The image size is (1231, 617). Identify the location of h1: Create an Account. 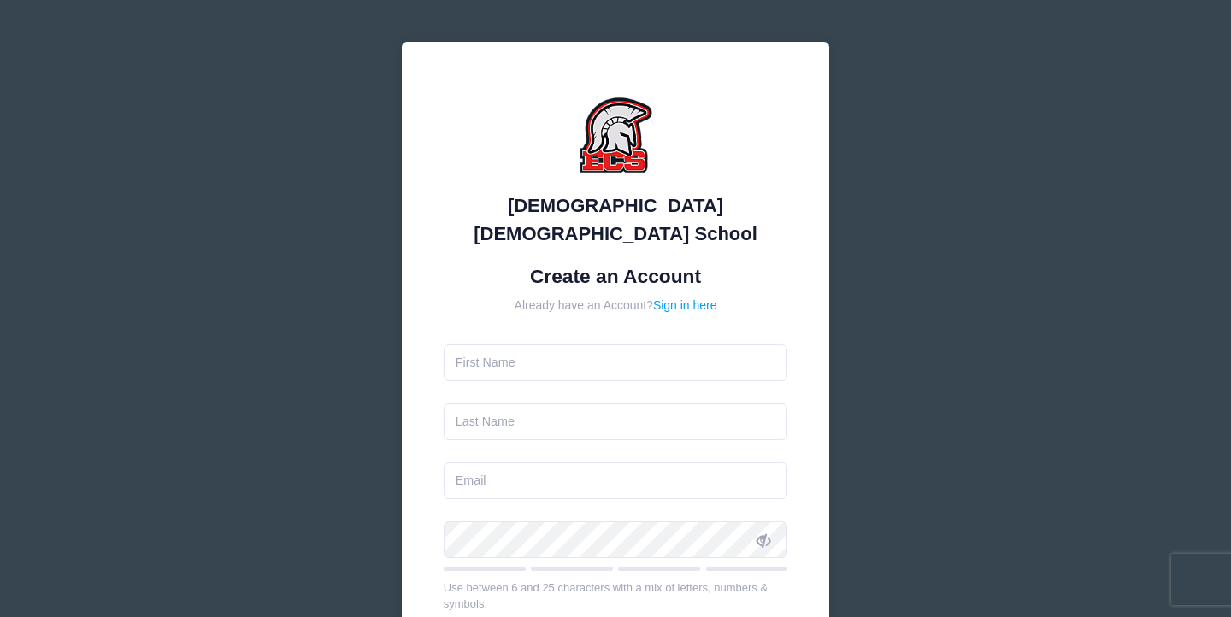
(616, 276).